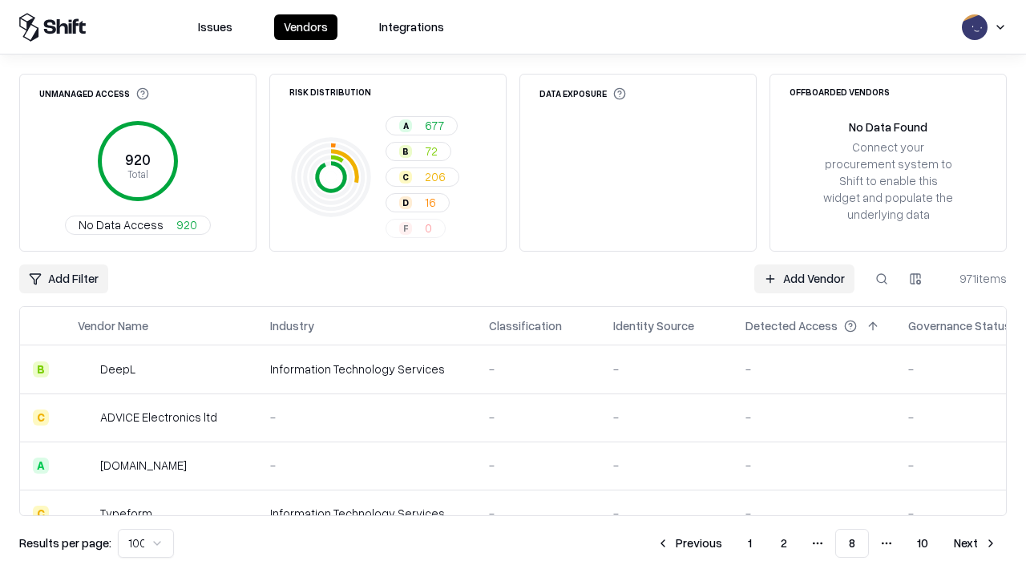 Image resolution: width=1026 pixels, height=577 pixels. Describe the element at coordinates (63, 279) in the screenshot. I see `button: Add Filter` at that location.